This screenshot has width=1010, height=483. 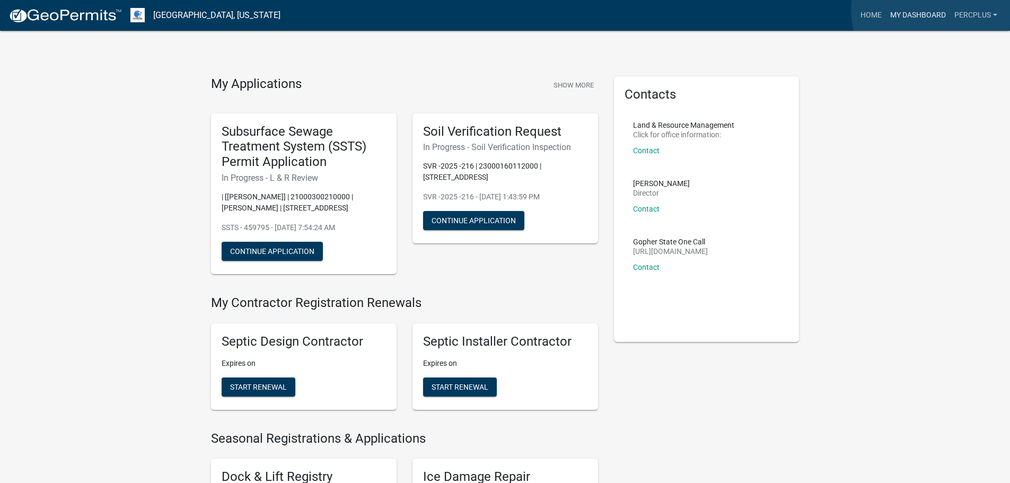 I want to click on a: Home, so click(x=871, y=15).